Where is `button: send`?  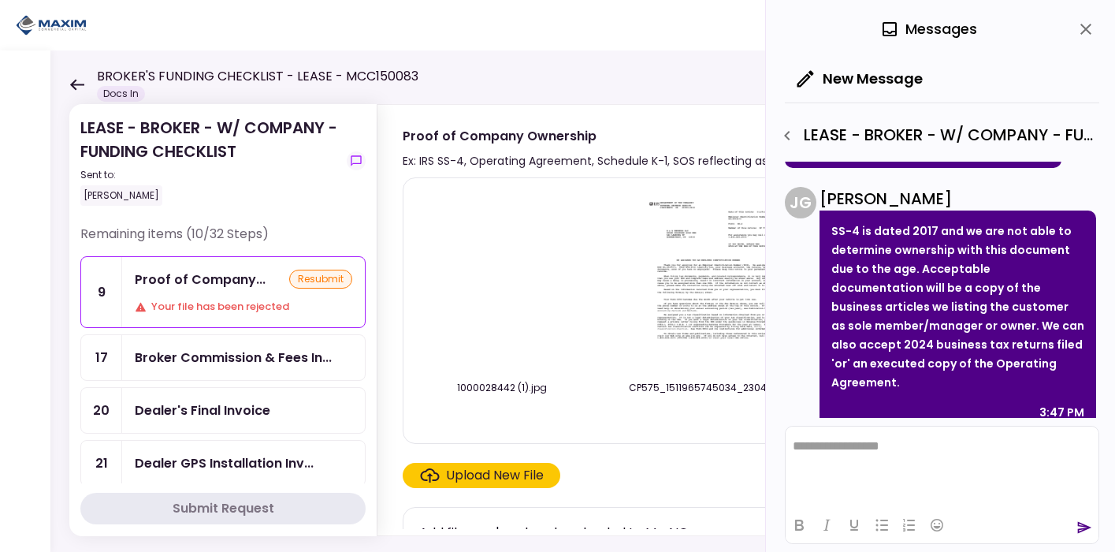
button: send is located at coordinates (1084, 527).